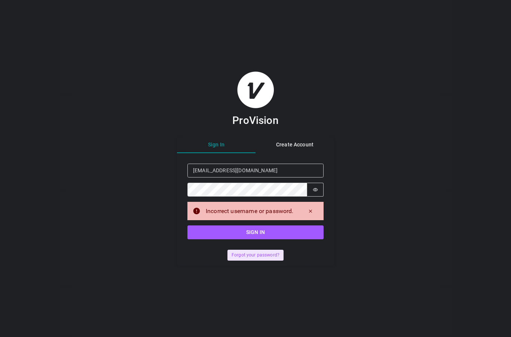 This screenshot has height=337, width=511. Describe the element at coordinates (255, 170) in the screenshot. I see `input: Email` at that location.